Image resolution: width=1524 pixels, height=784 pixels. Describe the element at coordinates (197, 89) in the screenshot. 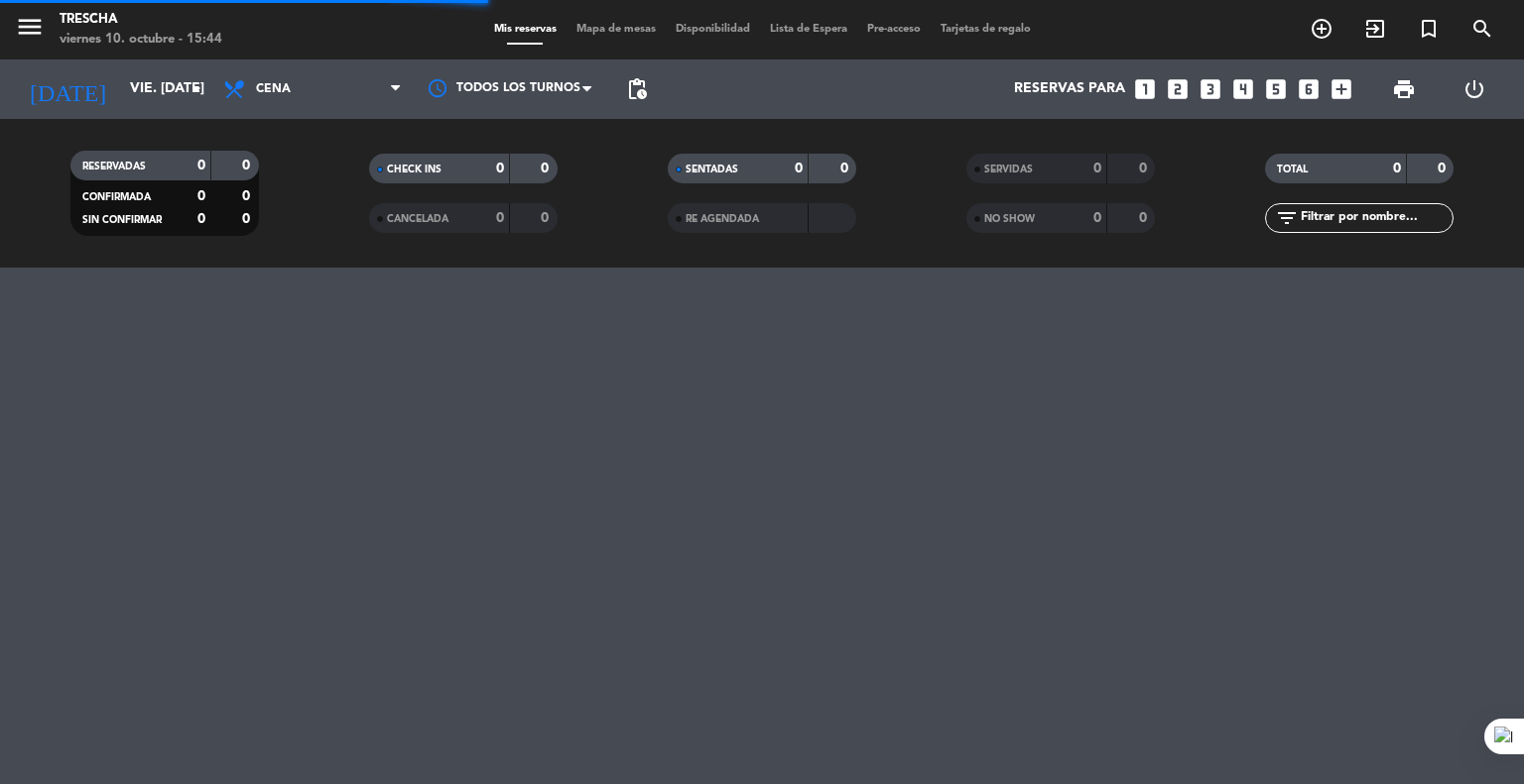

I see `i: arrow_drop_down` at that location.